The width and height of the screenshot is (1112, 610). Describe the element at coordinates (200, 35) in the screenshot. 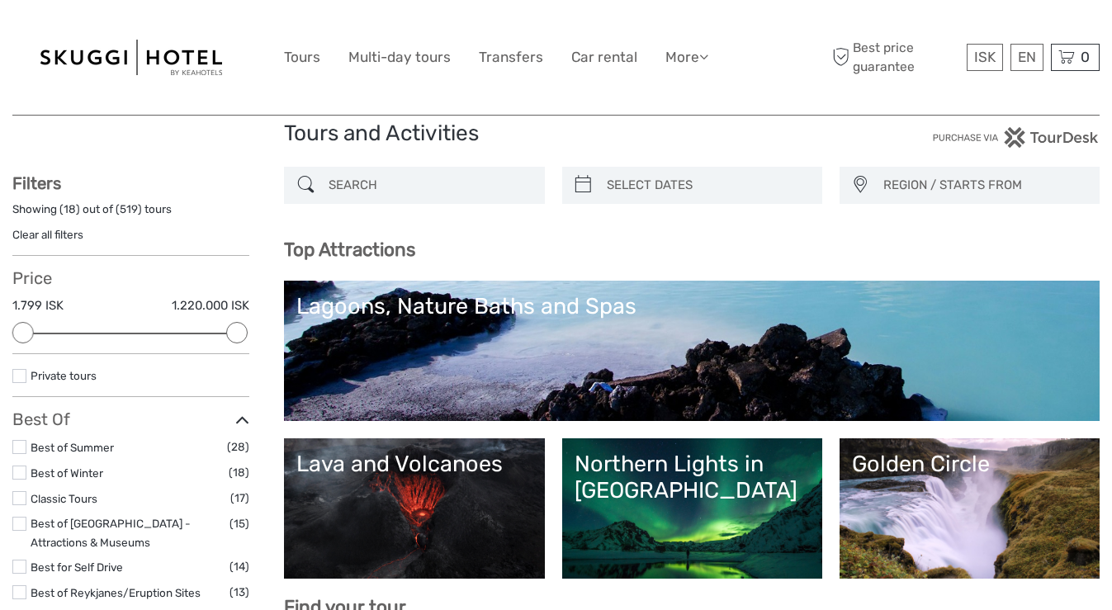

I see `button: Open LiveChat chat widget` at that location.